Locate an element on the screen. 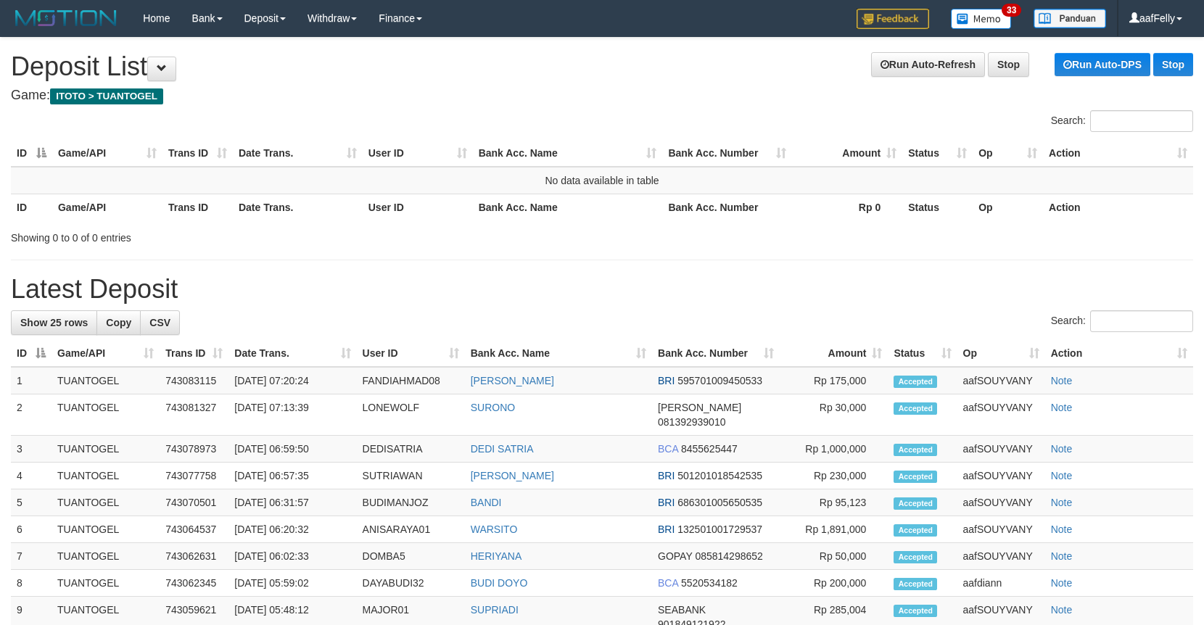 This screenshot has height=625, width=1204. a: BANDI is located at coordinates (486, 503).